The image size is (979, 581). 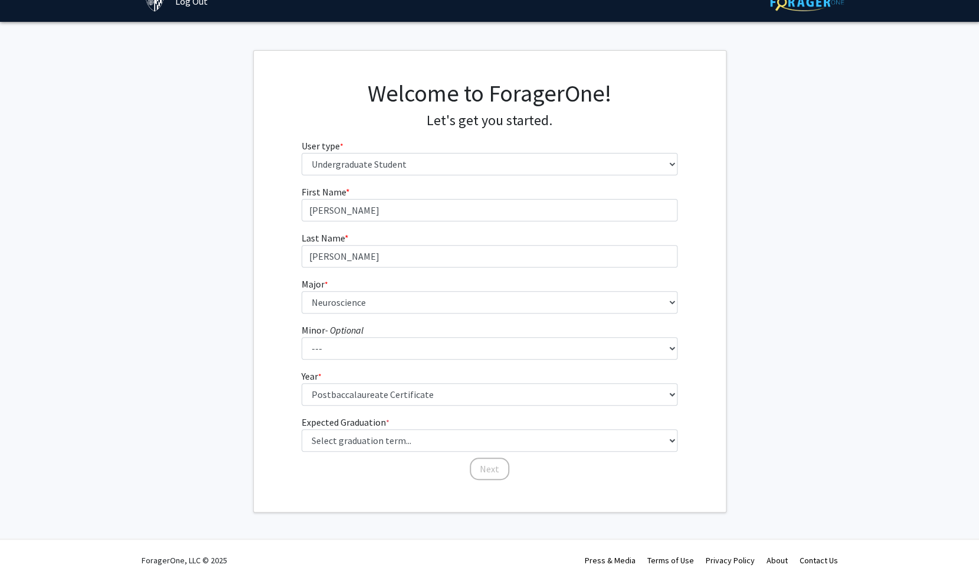 I want to click on span: First Name, so click(x=323, y=192).